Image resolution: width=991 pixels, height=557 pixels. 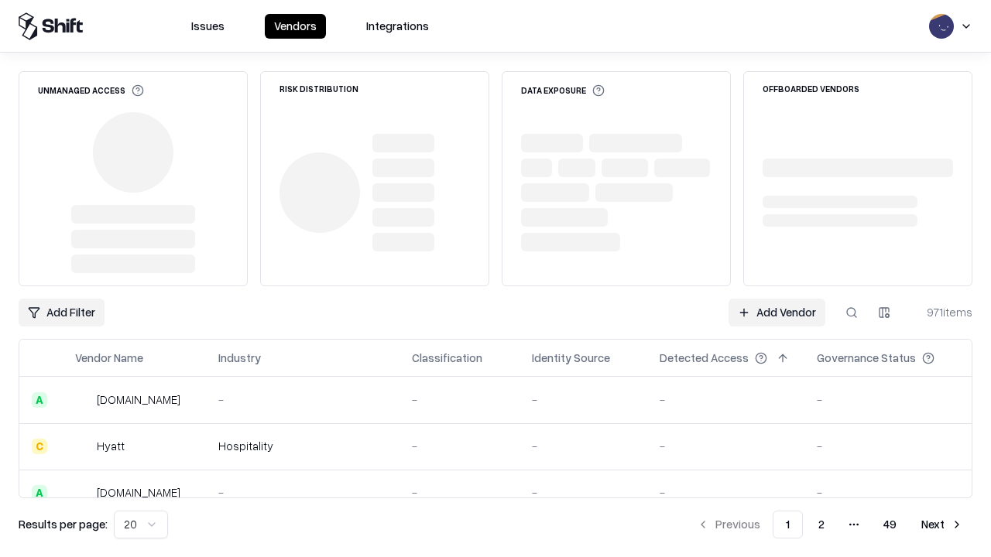 I want to click on div: Hospitality, so click(x=303, y=446).